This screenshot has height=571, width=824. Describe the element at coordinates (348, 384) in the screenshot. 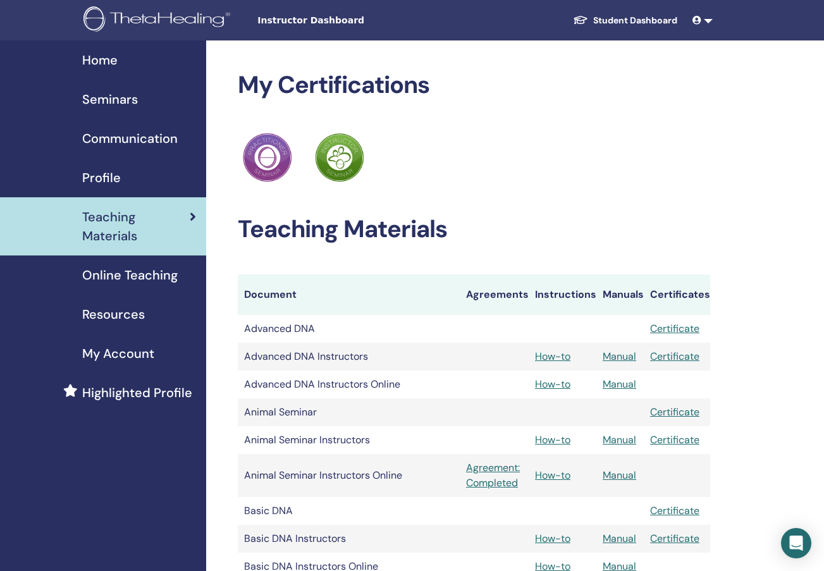

I see `td: Advanced DNA Instructors Online` at that location.